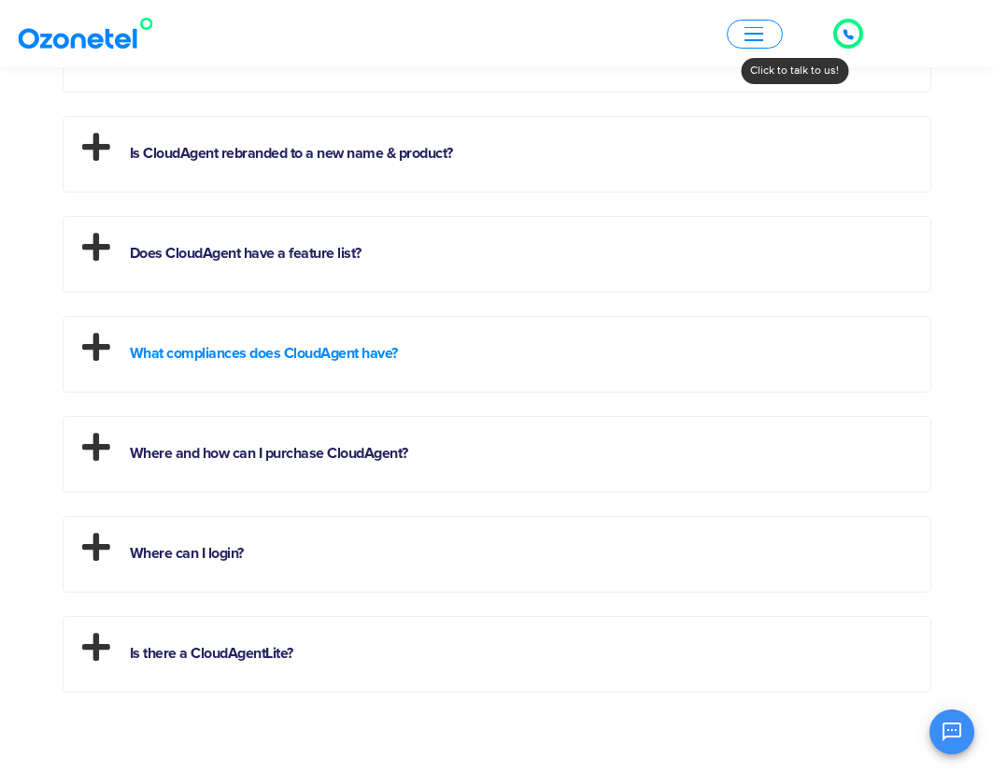 This screenshot has width=993, height=773. What do you see at coordinates (497, 249) in the screenshot?
I see `h2: Does CloudAgent have a feature list?` at bounding box center [497, 249].